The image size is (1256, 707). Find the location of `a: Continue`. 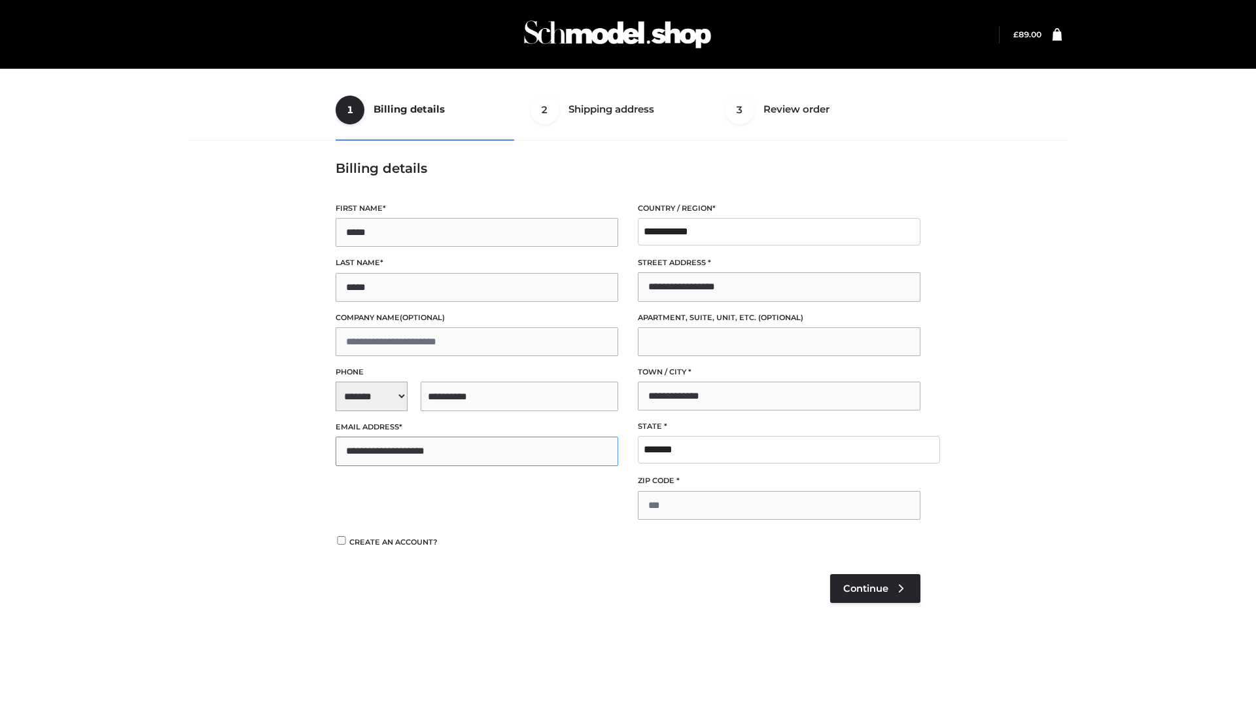

a: Continue is located at coordinates (875, 588).